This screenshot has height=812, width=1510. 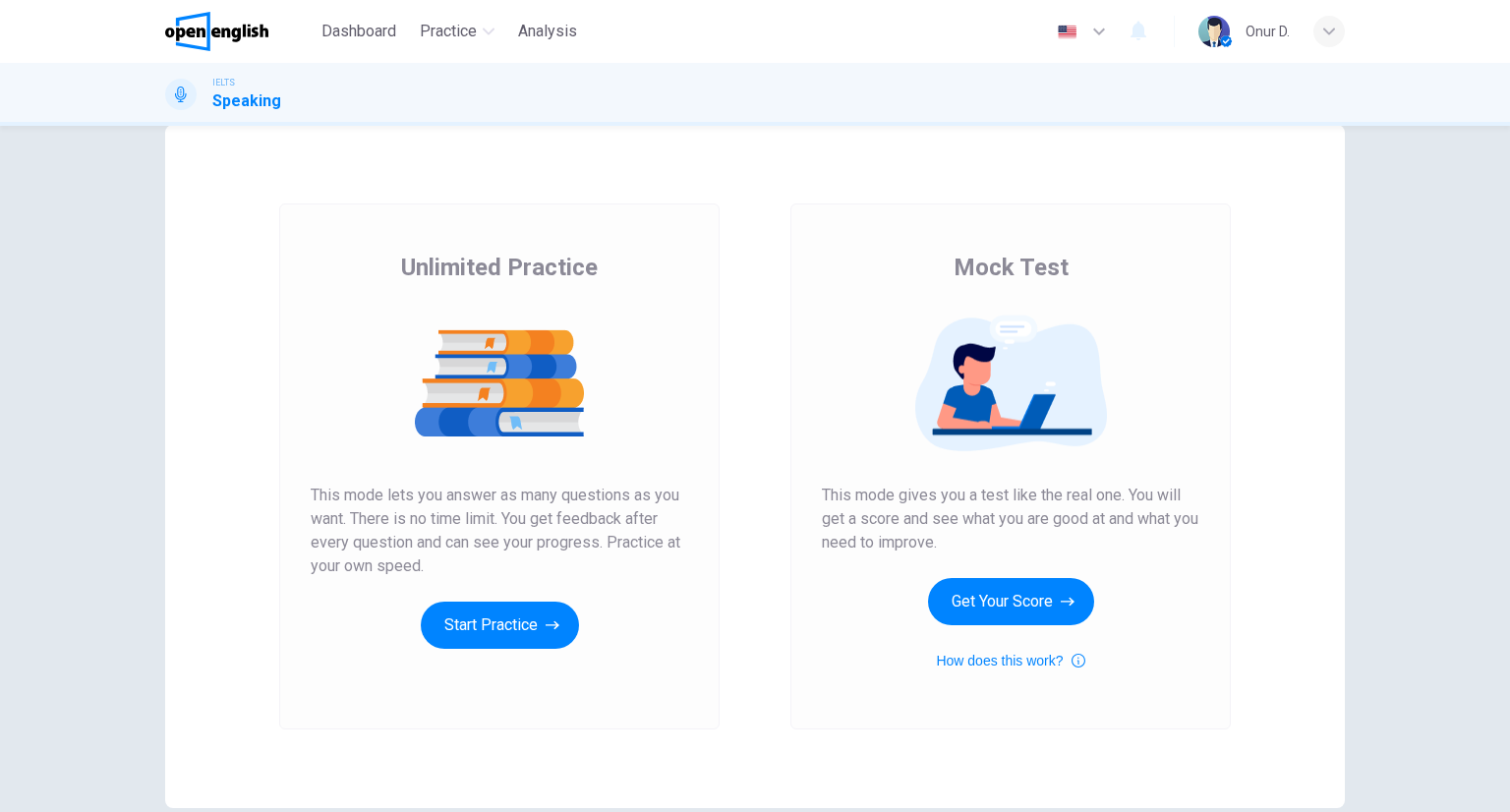 What do you see at coordinates (448, 31) in the screenshot?
I see `span: Practice` at bounding box center [448, 31].